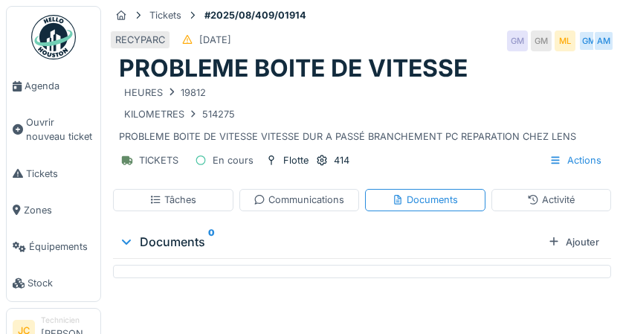  I want to click on span: Équipements, so click(62, 246).